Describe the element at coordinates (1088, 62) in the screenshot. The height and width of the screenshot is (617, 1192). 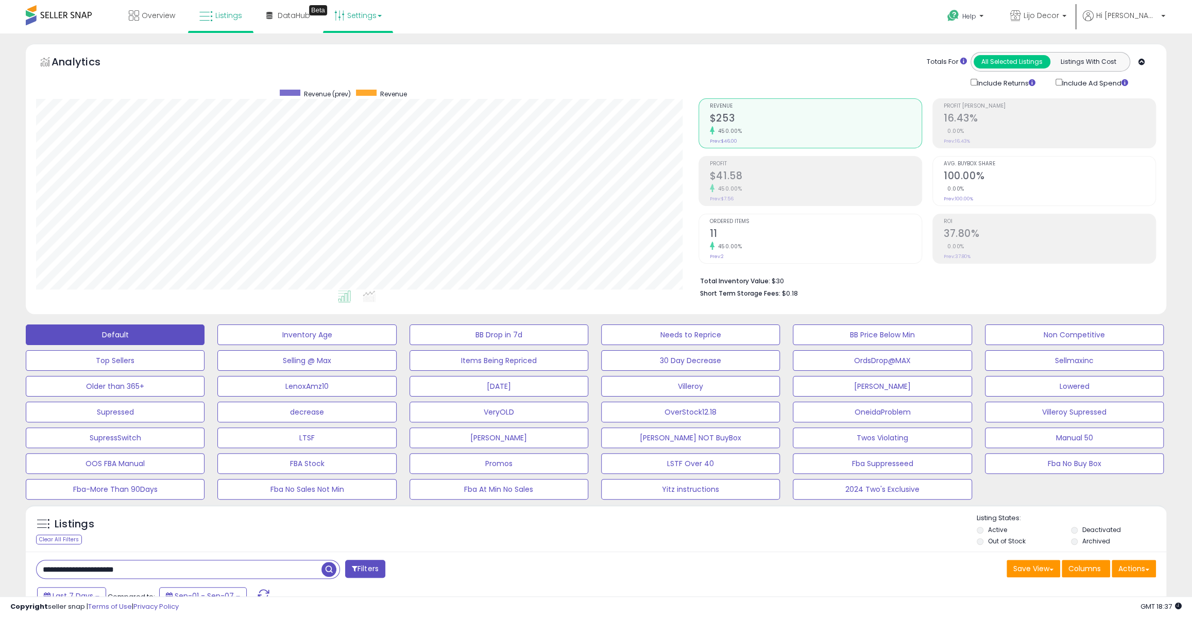
I see `button: Listings With Cost` at that location.